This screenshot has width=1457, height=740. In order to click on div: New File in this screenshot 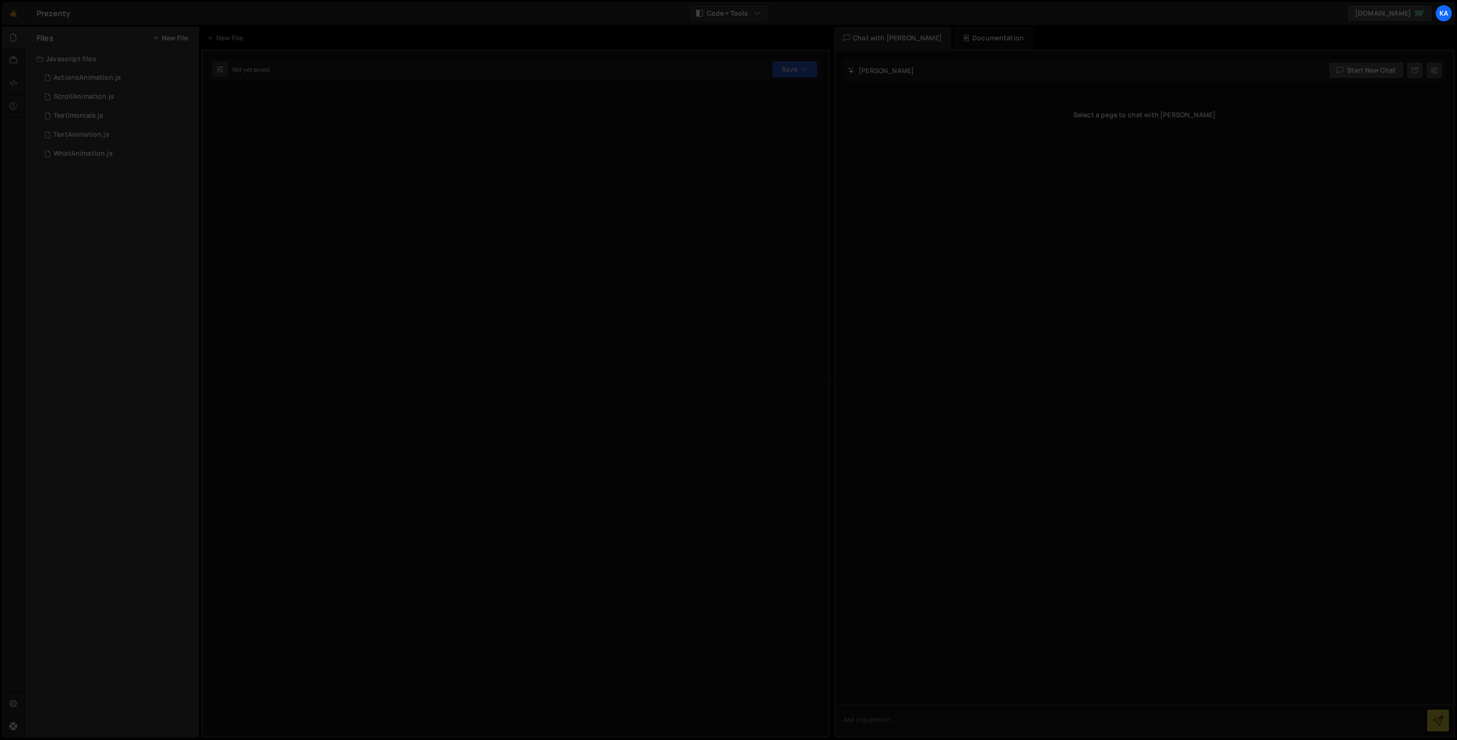, I will do `click(227, 38)`.